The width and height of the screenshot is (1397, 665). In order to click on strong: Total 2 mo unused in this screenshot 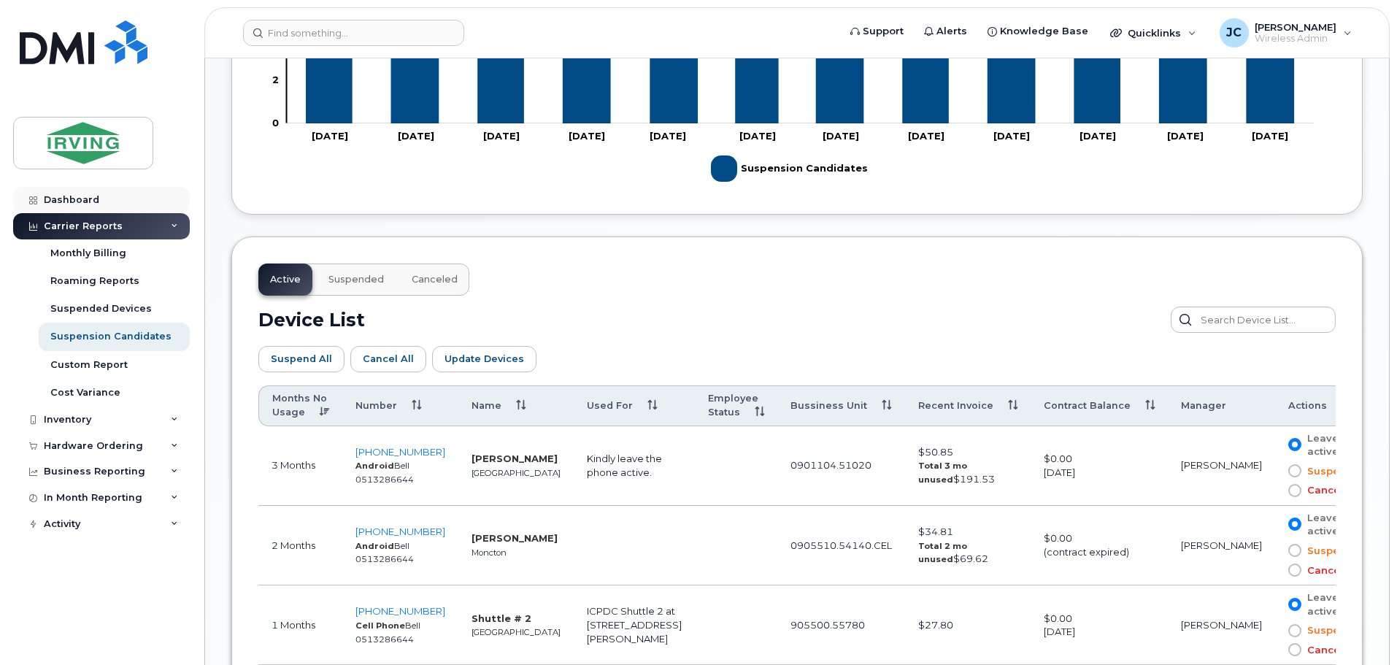, I will do `click(942, 552)`.